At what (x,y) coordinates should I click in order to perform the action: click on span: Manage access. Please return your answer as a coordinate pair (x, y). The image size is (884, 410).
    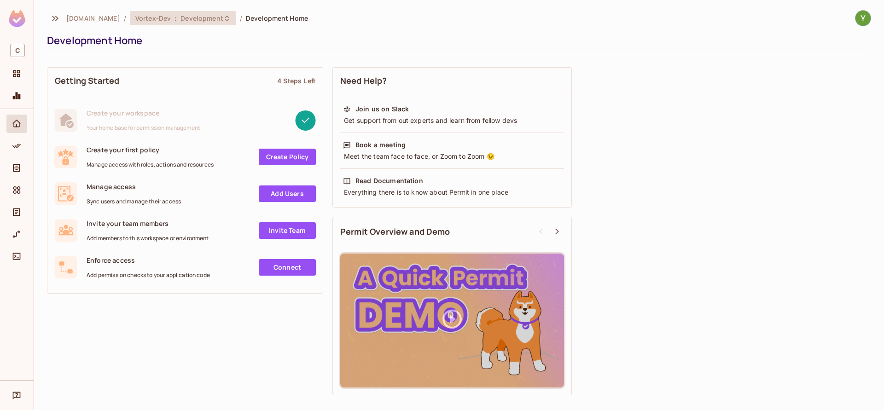
    Looking at the image, I should click on (134, 187).